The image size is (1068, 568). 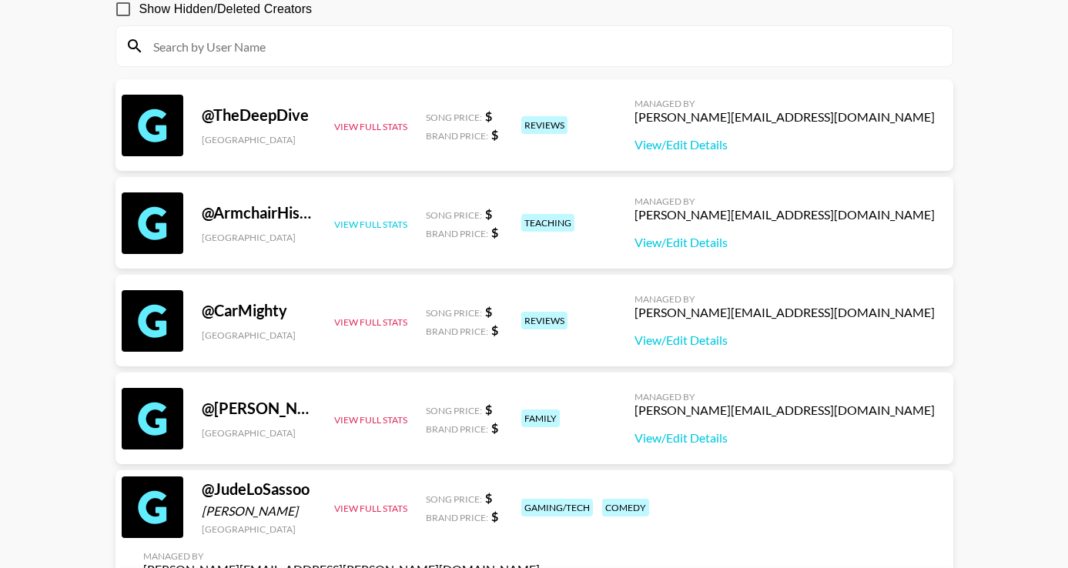 I want to click on div: @ CarMighty, so click(x=259, y=310).